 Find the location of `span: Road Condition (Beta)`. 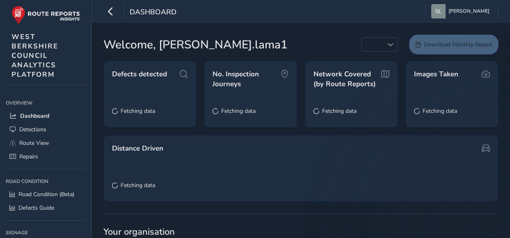

span: Road Condition (Beta) is located at coordinates (46, 194).